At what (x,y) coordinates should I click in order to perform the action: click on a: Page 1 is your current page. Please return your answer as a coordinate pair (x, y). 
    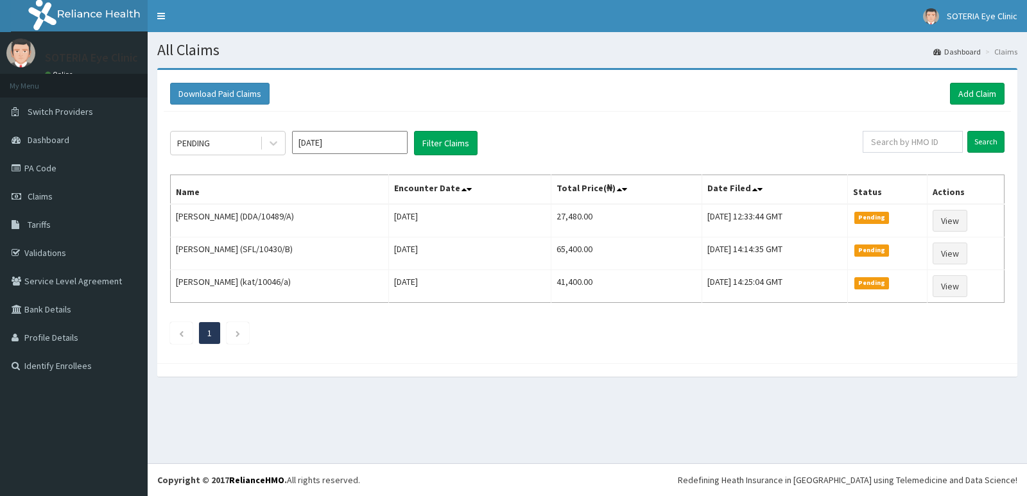
    Looking at the image, I should click on (209, 333).